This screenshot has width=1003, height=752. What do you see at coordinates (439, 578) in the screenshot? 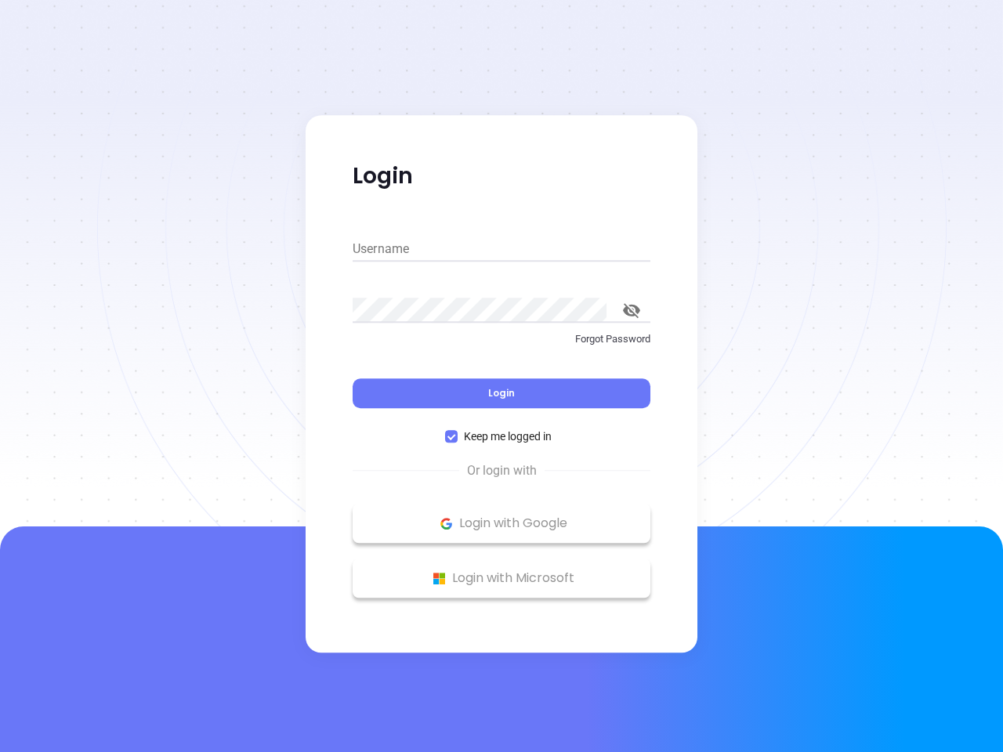
I see `img: Microsoft Logo` at bounding box center [439, 578].